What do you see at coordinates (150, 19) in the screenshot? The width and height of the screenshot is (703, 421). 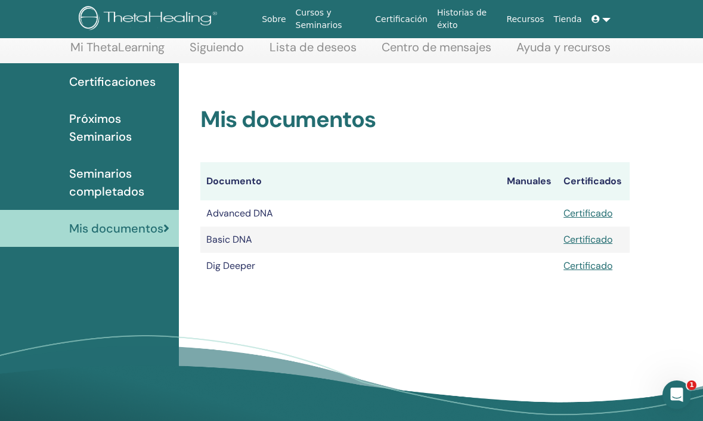 I see `img: logo.png` at bounding box center [150, 19].